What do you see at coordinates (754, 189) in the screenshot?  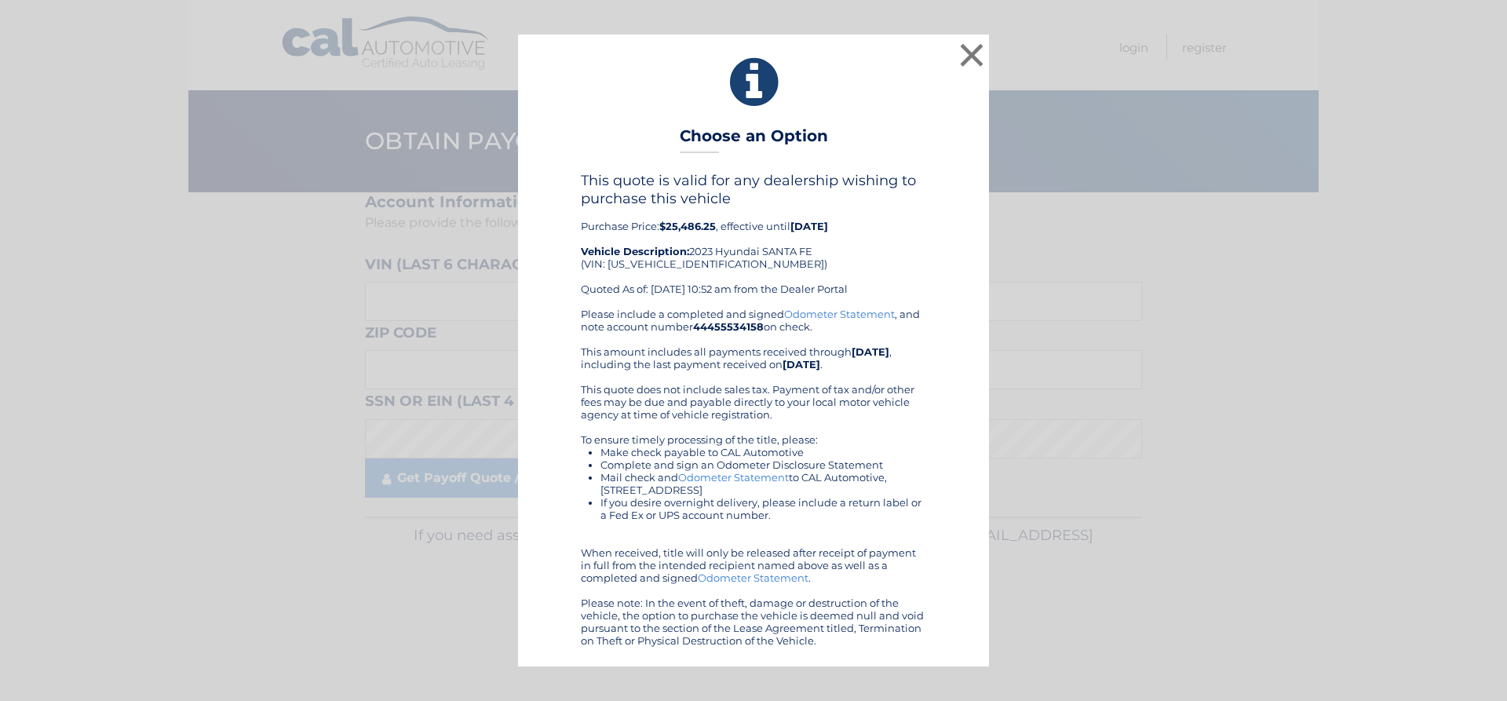 I see `h4: This quote is valid for any dealership wishing to purchase this vehicle` at bounding box center [754, 189].